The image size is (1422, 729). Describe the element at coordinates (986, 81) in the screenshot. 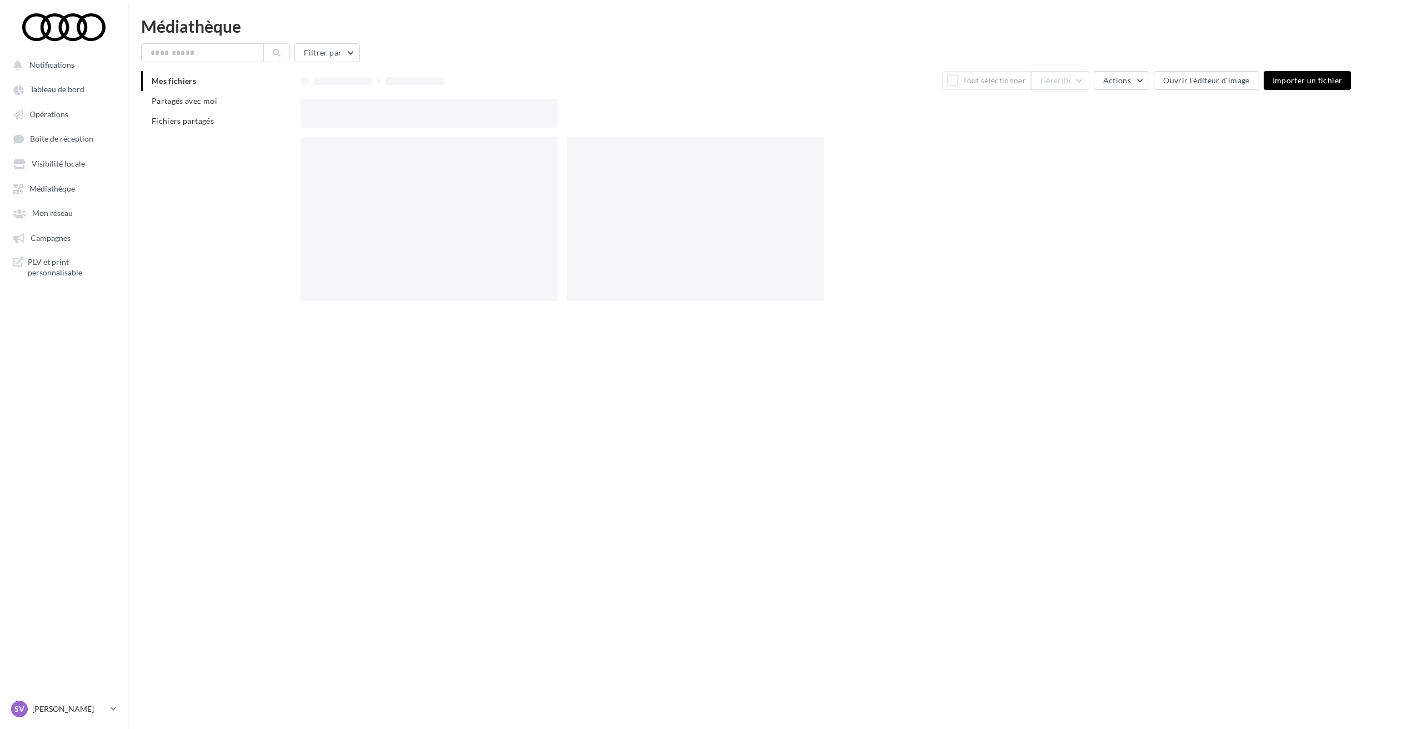

I see `button: Tout sélectionner` at that location.